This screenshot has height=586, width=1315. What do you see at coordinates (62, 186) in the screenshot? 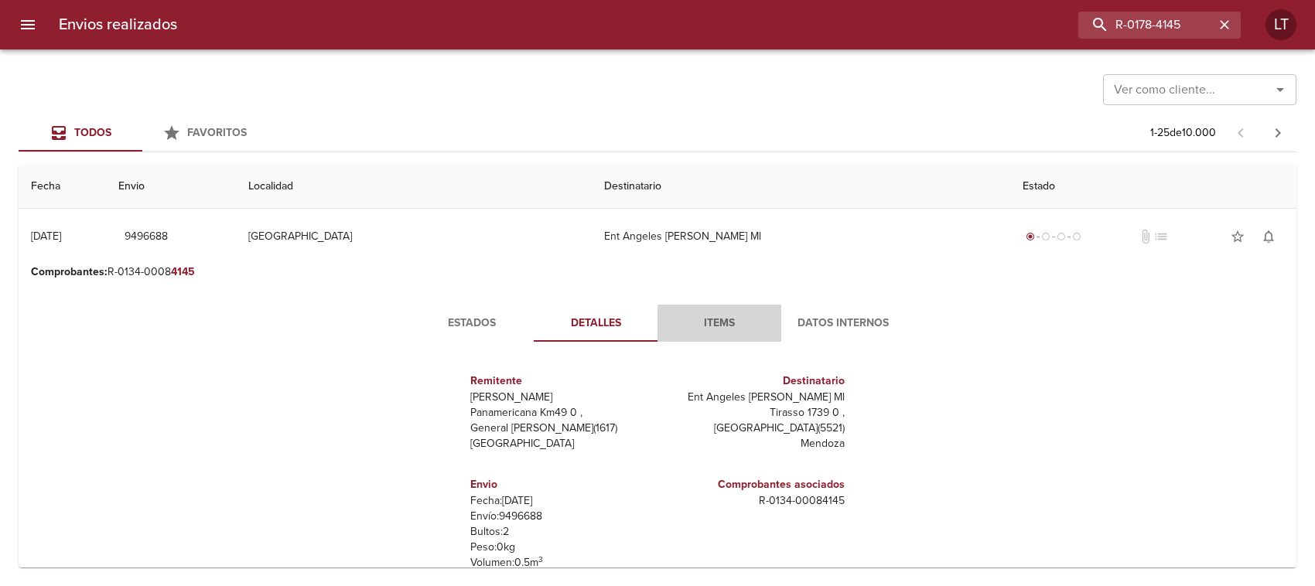
I see `th: Fecha` at bounding box center [62, 186].